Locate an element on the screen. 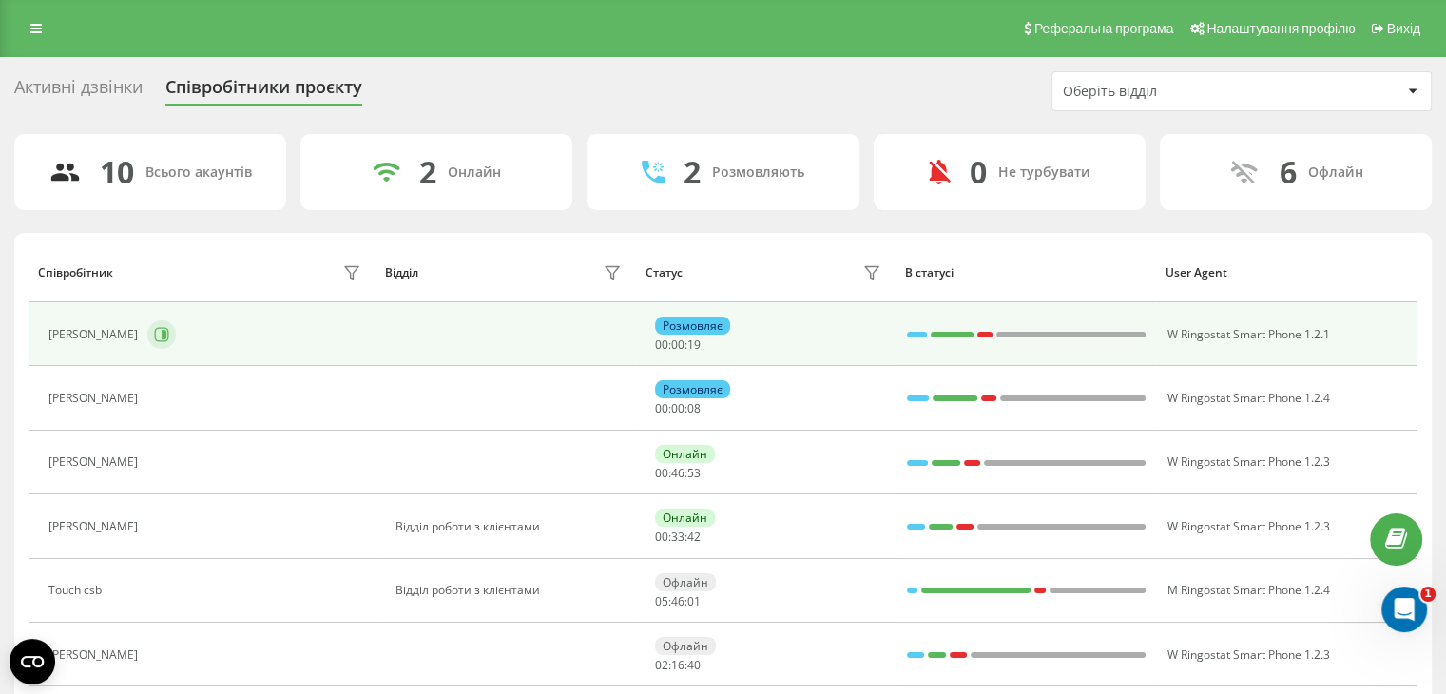 This screenshot has width=1446, height=694. span: Реферальна програма is located at coordinates (1104, 29).